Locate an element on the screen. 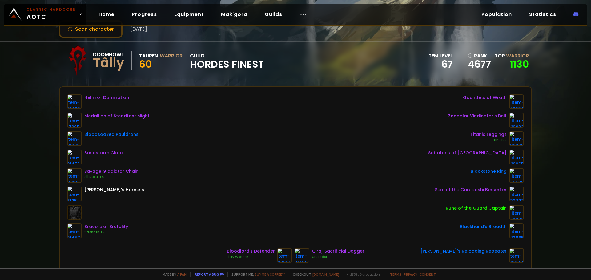 This screenshot has width=591, height=280. a: Equipment is located at coordinates (189, 14).